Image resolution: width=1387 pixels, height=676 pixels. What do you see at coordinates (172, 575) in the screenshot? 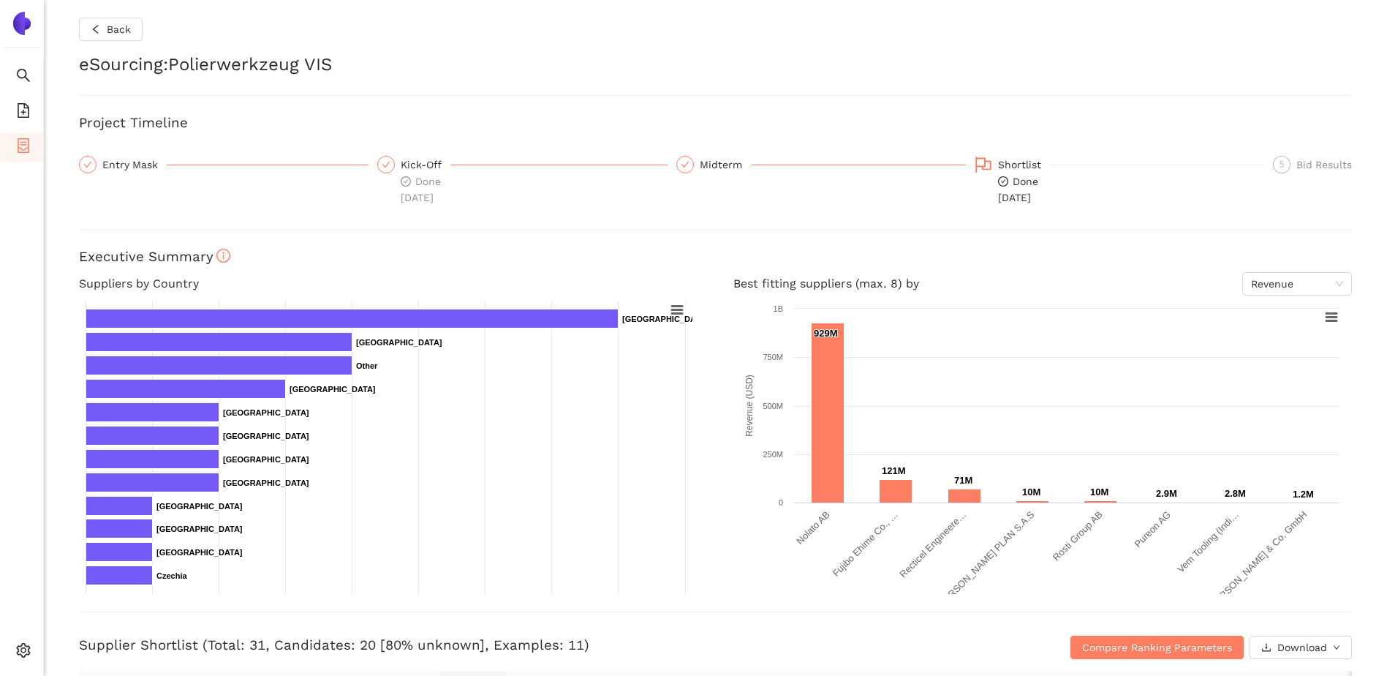
I see `text: Czechia` at bounding box center [172, 575].